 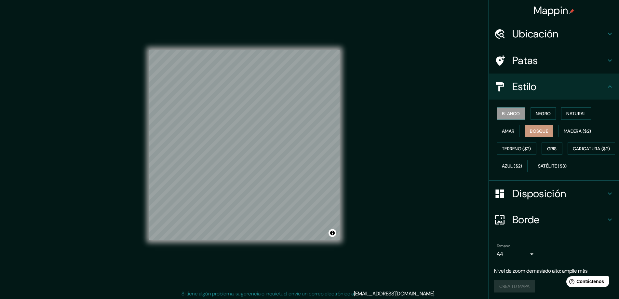 What do you see at coordinates (552, 149) in the screenshot?
I see `button: Gris` at bounding box center [552, 149].